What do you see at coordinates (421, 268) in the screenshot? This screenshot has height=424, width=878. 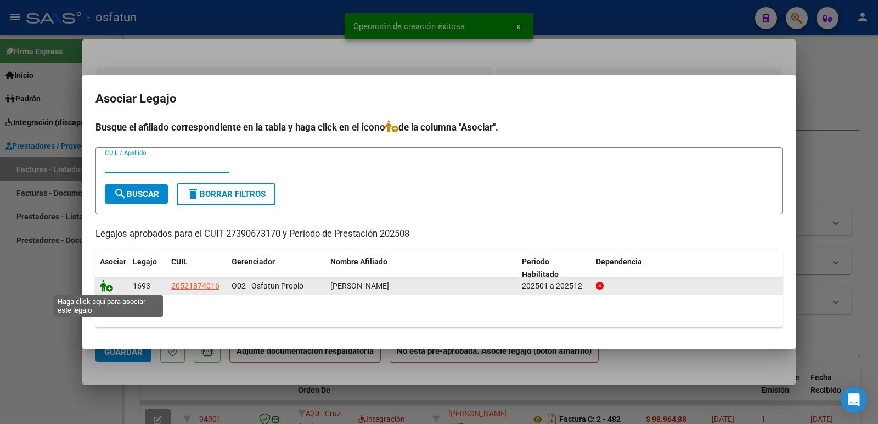 I see `datatable-header-cell: Nombre Afiliado` at bounding box center [421, 268].